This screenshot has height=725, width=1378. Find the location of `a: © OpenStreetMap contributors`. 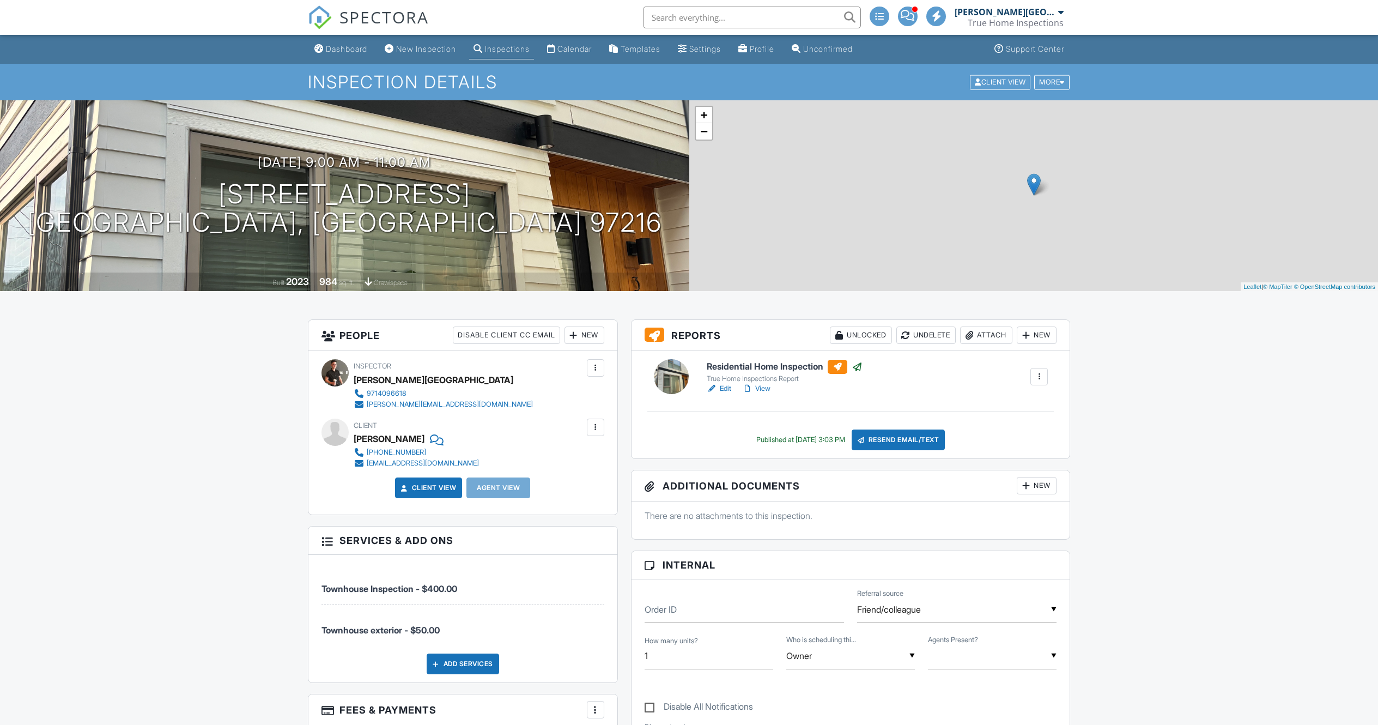

a: © OpenStreetMap contributors is located at coordinates (1334, 287).